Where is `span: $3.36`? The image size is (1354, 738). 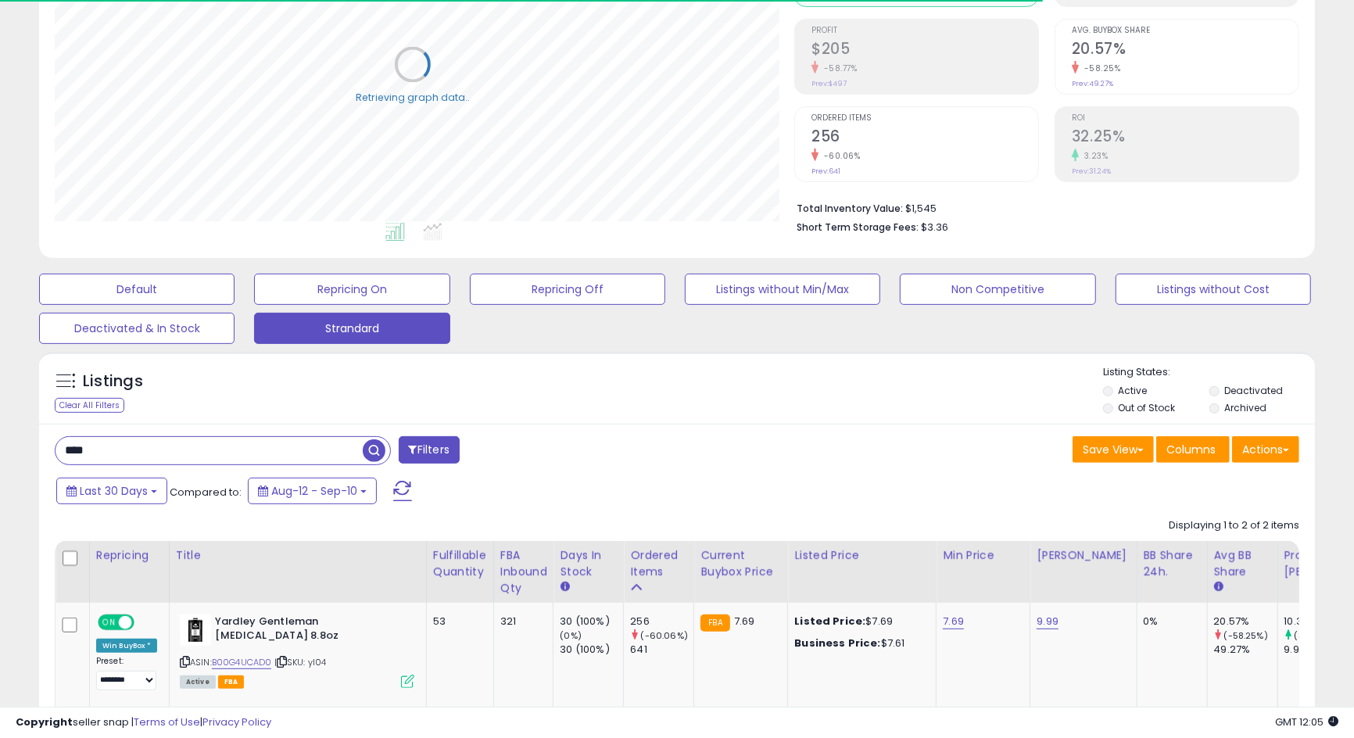 span: $3.36 is located at coordinates (934, 227).